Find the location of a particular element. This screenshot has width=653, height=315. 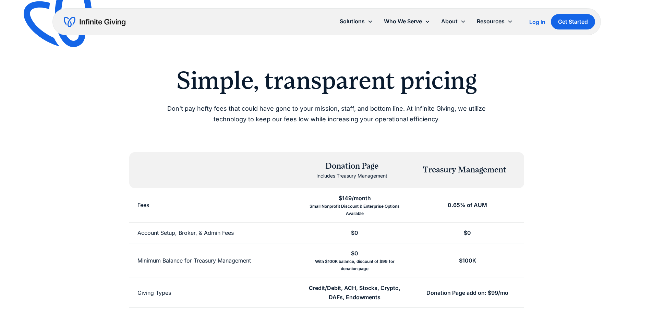

div: Account Setup, Broker, & Admin Fees is located at coordinates (186, 233).